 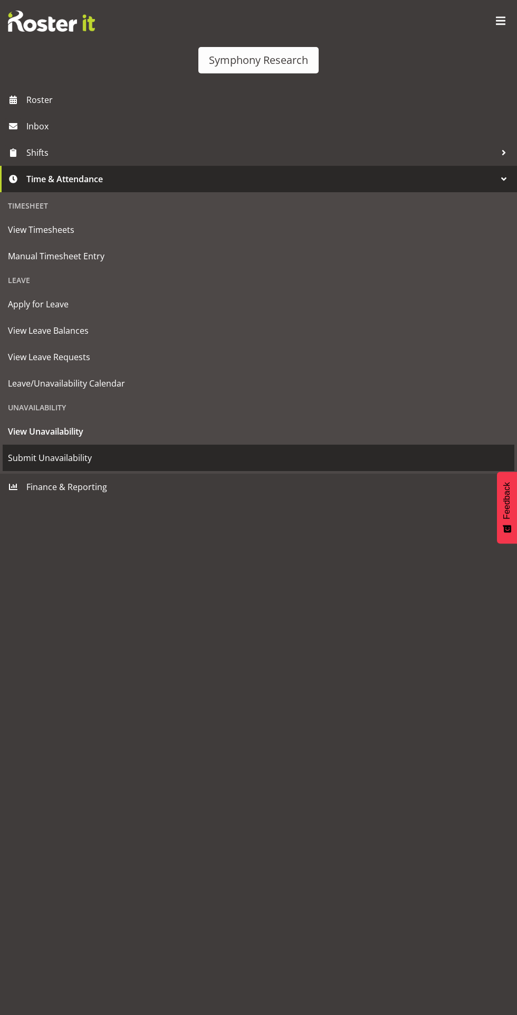 What do you see at coordinates (259, 458) in the screenshot?
I see `span: Submit Unavailability` at bounding box center [259, 458].